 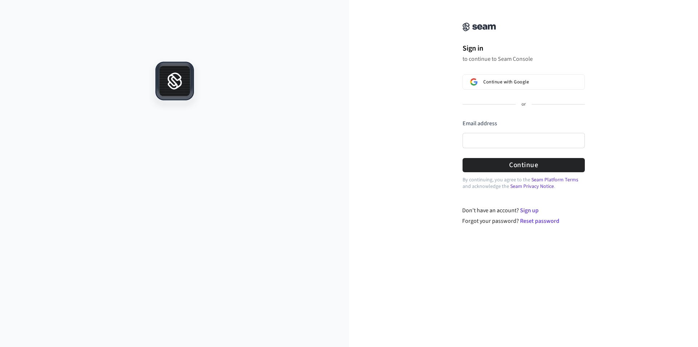 I want to click on button: Continue, so click(x=524, y=165).